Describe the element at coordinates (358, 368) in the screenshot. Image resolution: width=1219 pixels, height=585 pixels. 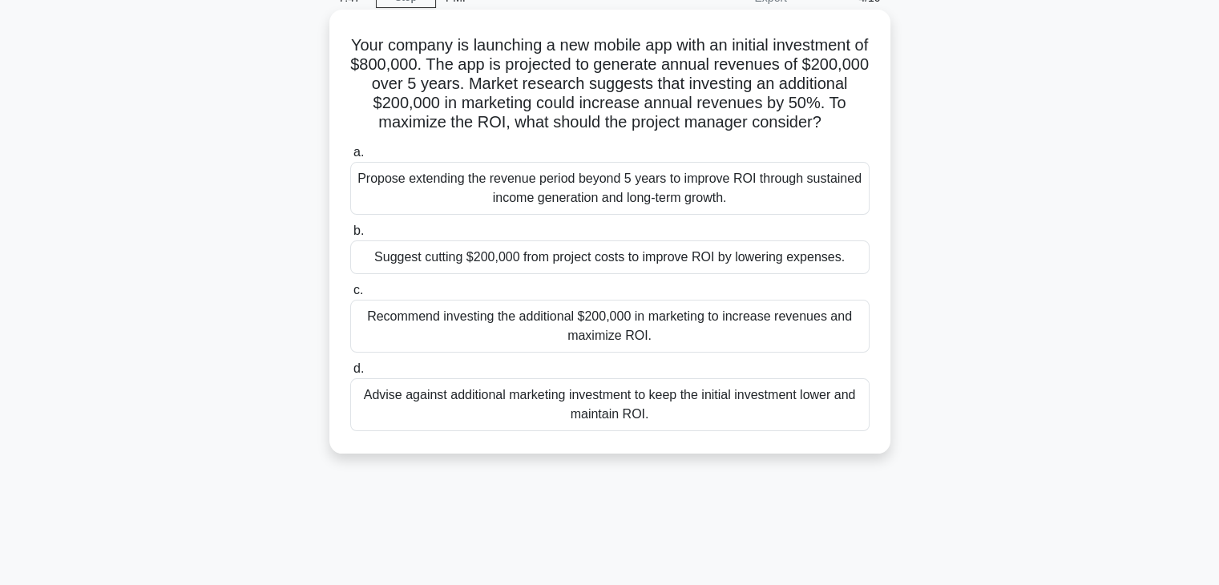
I see `span: d.` at that location.